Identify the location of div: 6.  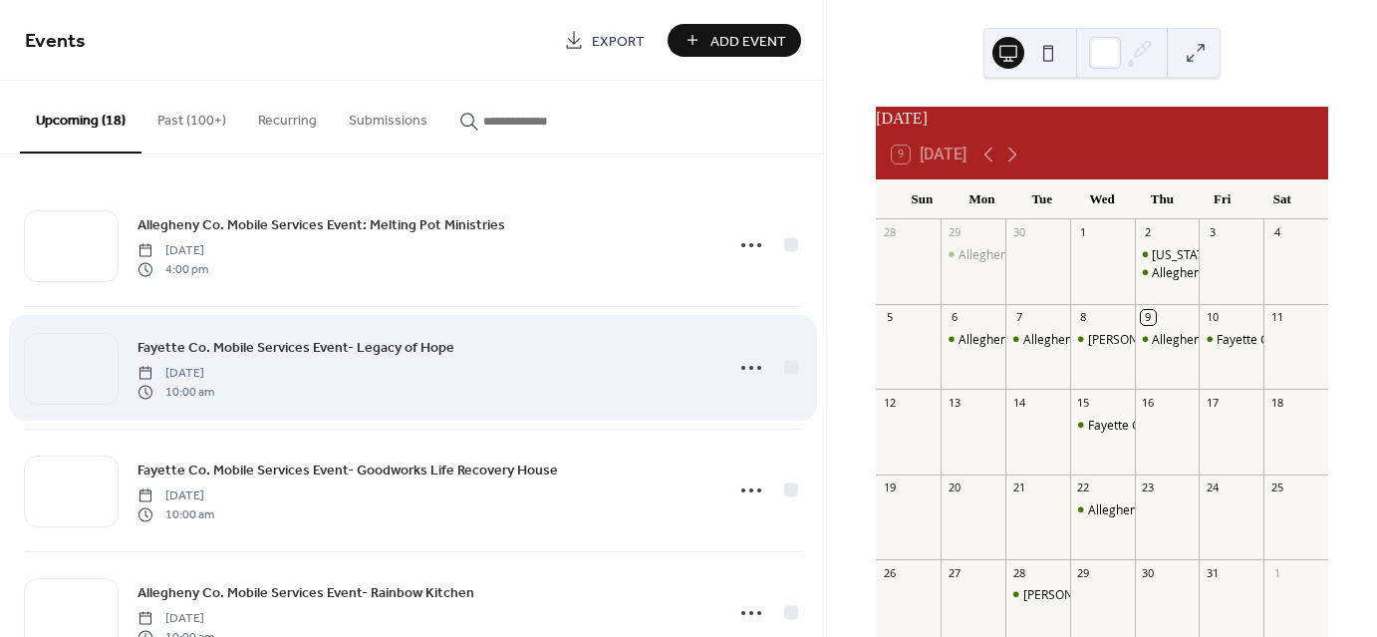
(953, 317).